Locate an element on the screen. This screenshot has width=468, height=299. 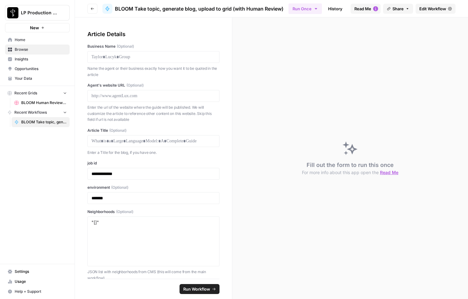
label: Neighborhoods is located at coordinates (153, 212).